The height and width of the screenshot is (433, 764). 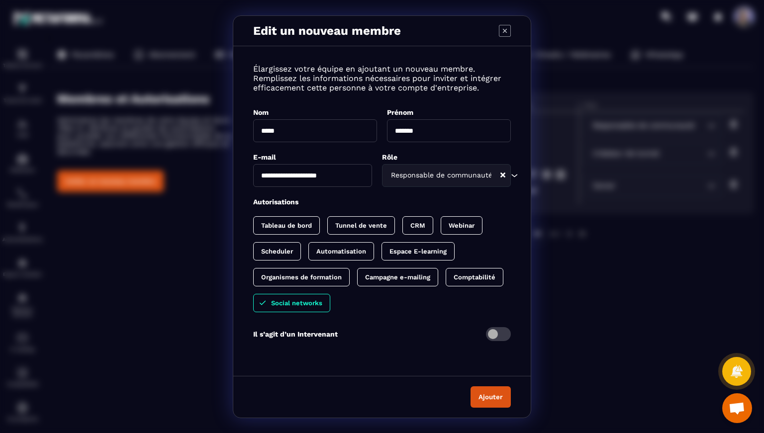 What do you see at coordinates (265, 157) in the screenshot?
I see `label: E-mail` at bounding box center [265, 157].